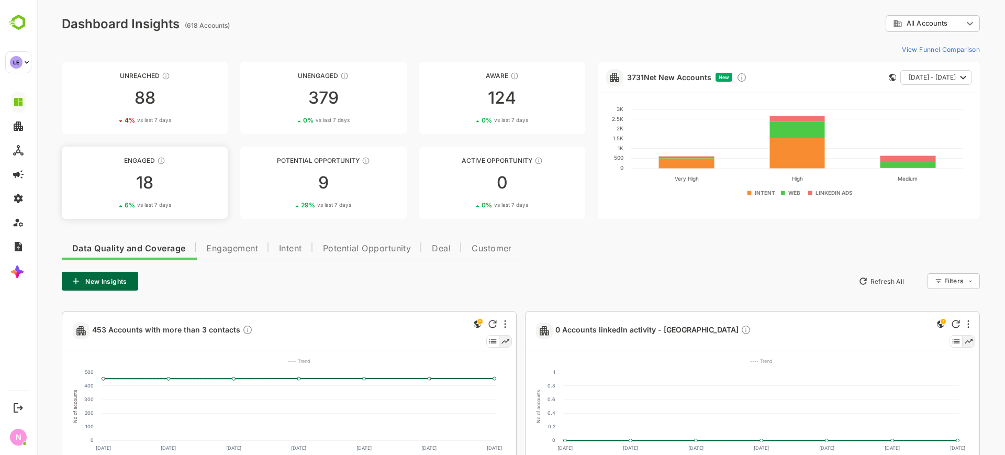 The height and width of the screenshot is (455, 1005). Describe the element at coordinates (286, 75) in the screenshot. I see `div: Unengaged` at that location.